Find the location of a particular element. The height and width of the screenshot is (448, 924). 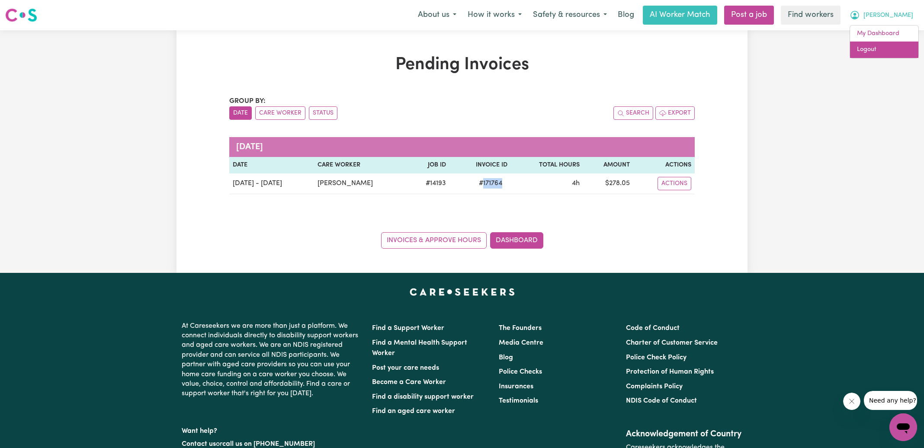

button: About us is located at coordinates (437, 15).